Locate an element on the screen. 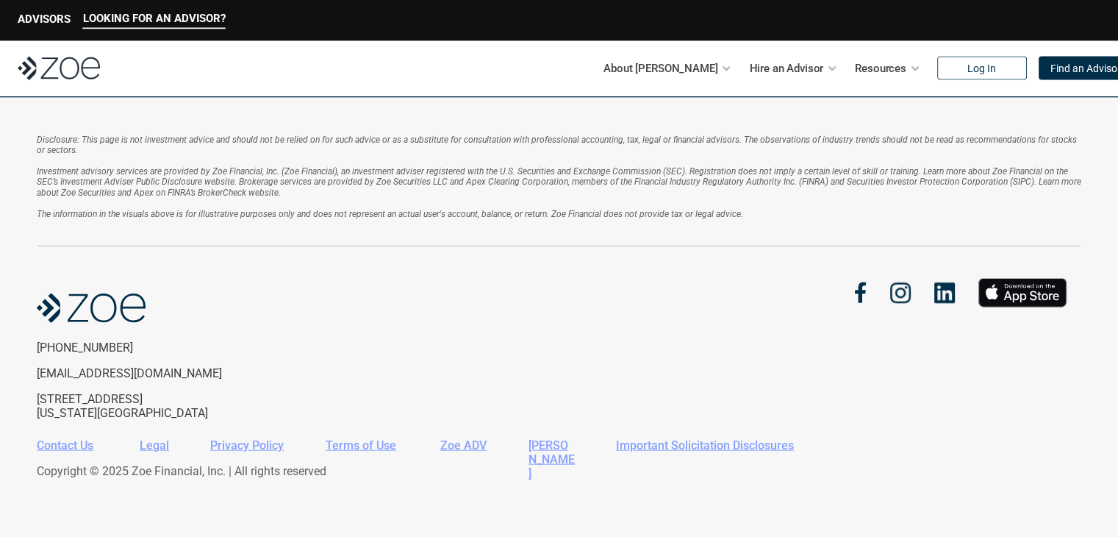 This screenshot has height=537, width=1118. em: Disclosure: This page is not investment advice and should not be relied on for such advice or as ... is located at coordinates (558, 145).